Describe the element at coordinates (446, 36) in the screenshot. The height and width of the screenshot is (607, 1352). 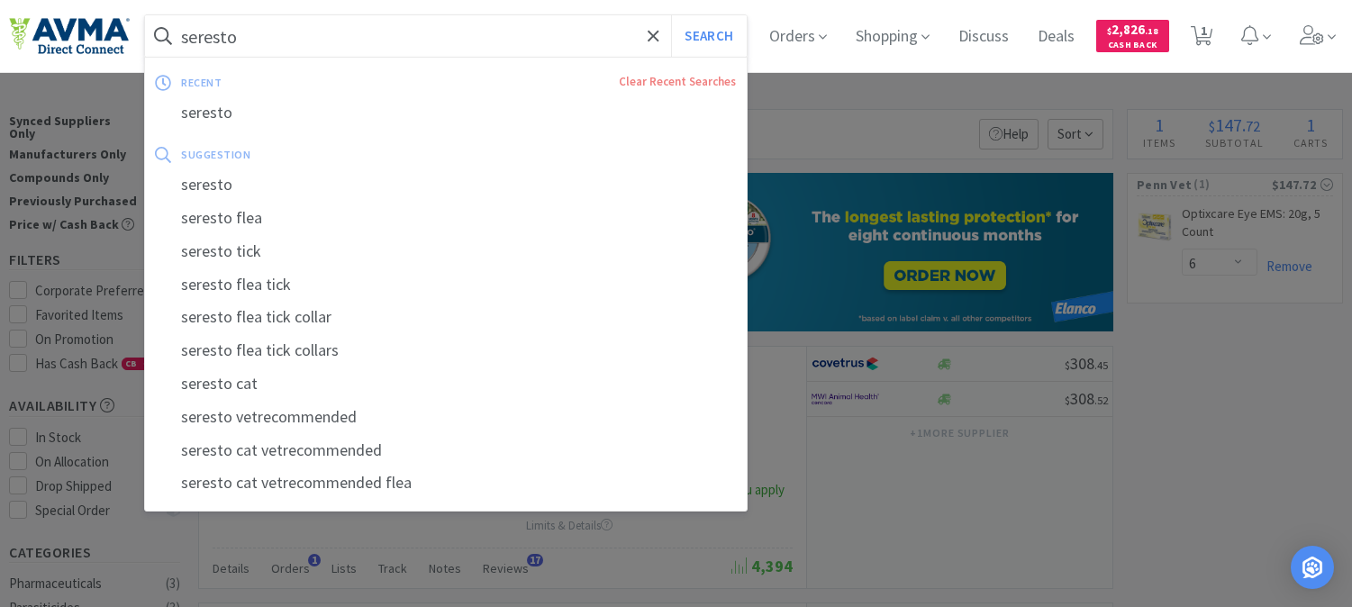
I see `input: Search by item, sku, manufacturer, ingredient, size...` at that location.